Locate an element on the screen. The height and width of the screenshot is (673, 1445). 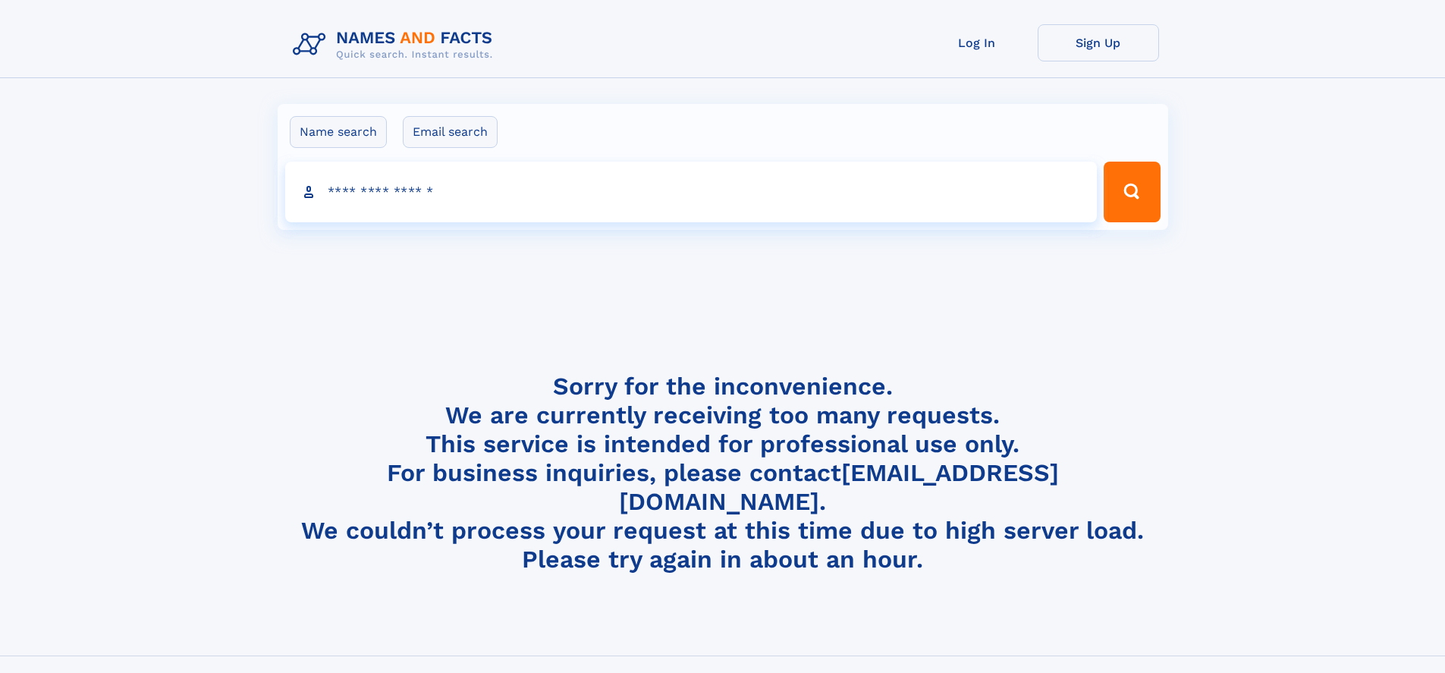
h4: Sorry for the inconvenience. We are currently receiving too many requests. This service is intend... is located at coordinates (723, 473).